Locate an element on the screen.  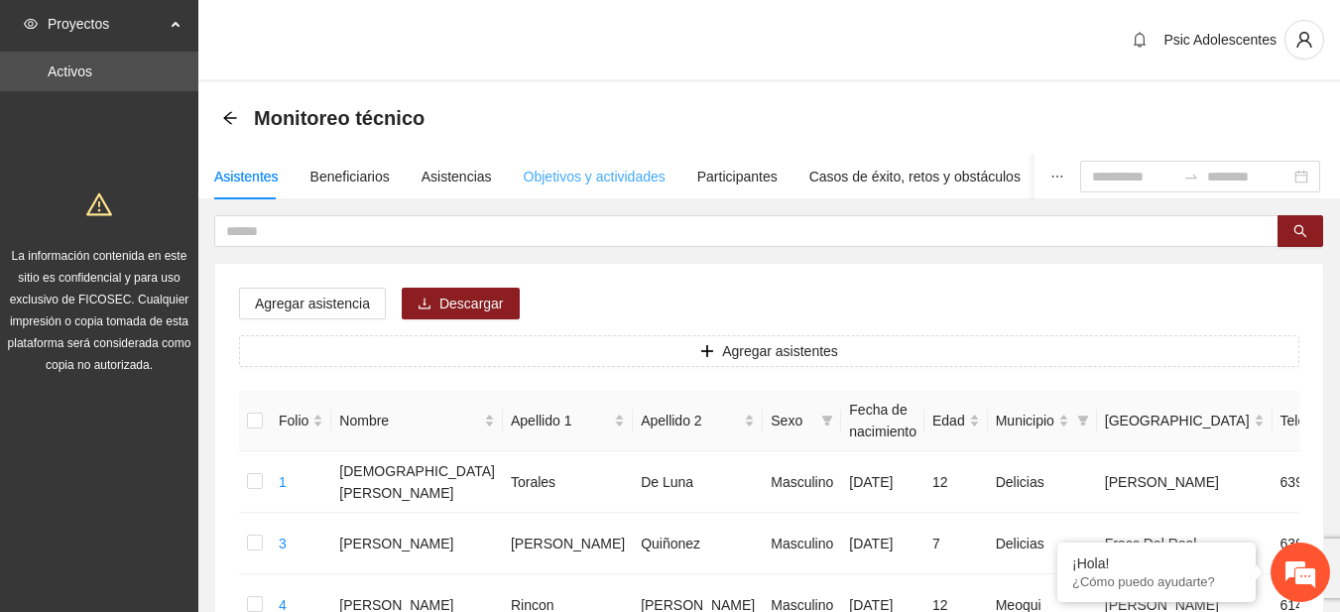
th: Edad is located at coordinates (956, 421).